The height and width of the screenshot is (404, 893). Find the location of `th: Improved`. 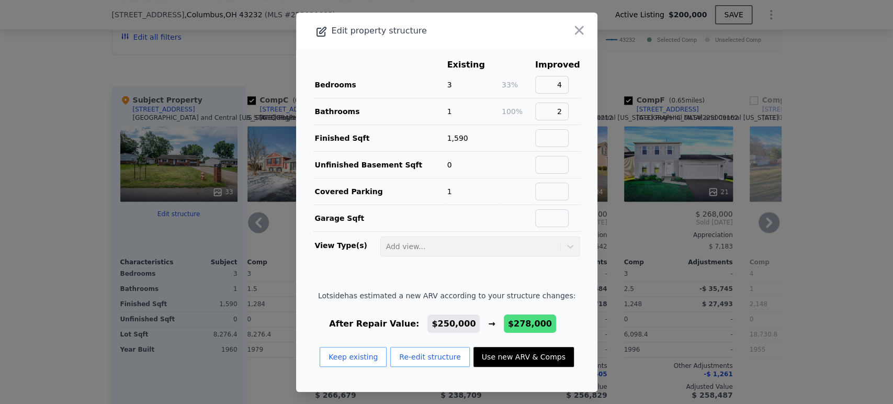

th: Improved is located at coordinates (558, 65).